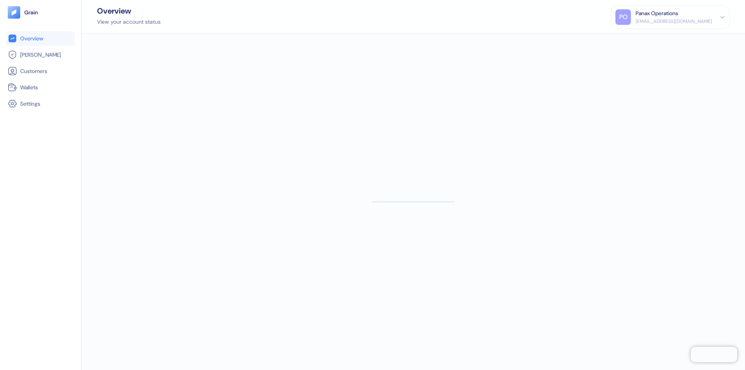  I want to click on img: logo, so click(31, 12).